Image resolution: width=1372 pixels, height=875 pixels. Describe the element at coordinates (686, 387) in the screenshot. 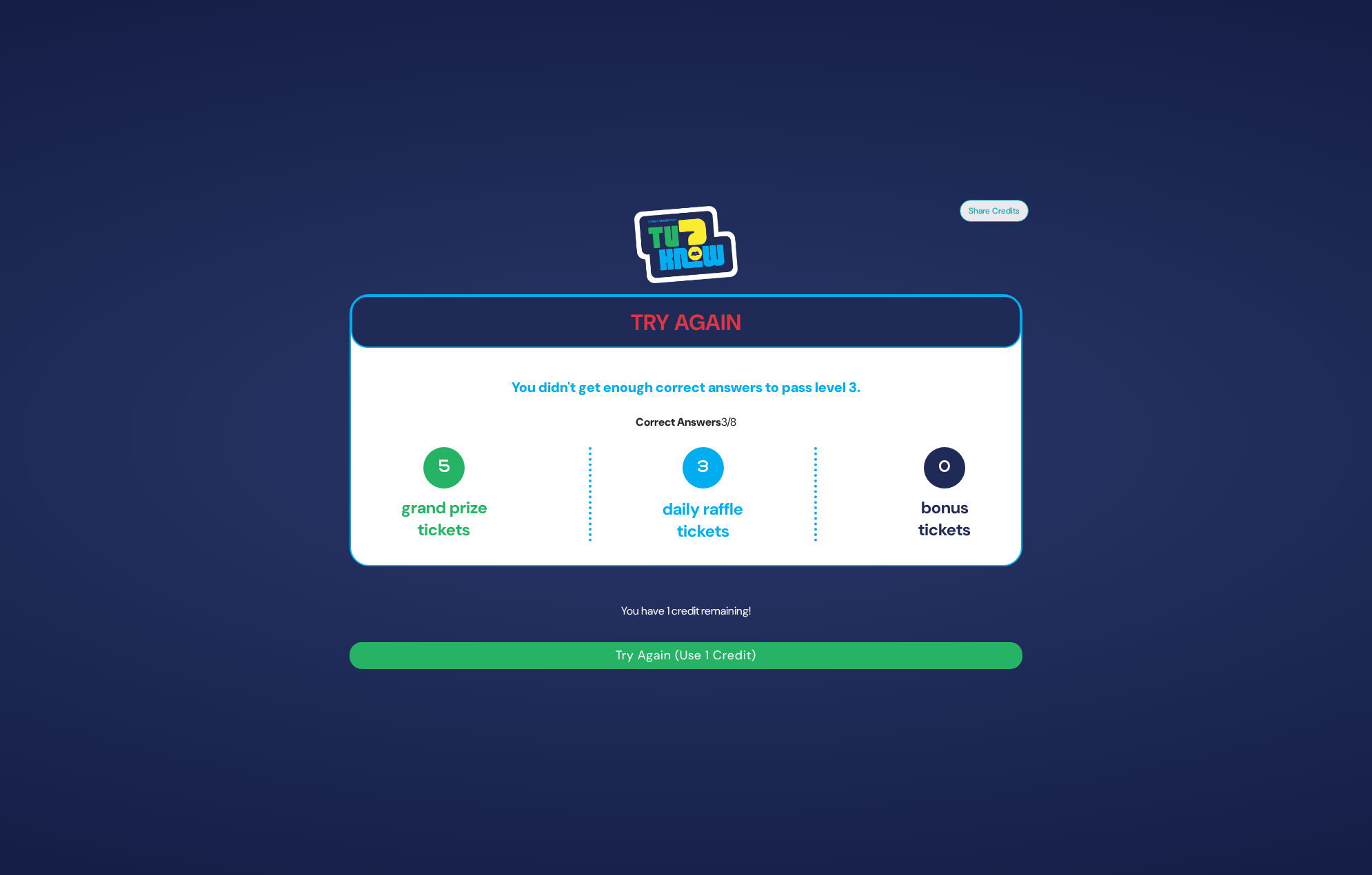

I see `p: You didn't get enough correct answers to pass level 3.` at that location.